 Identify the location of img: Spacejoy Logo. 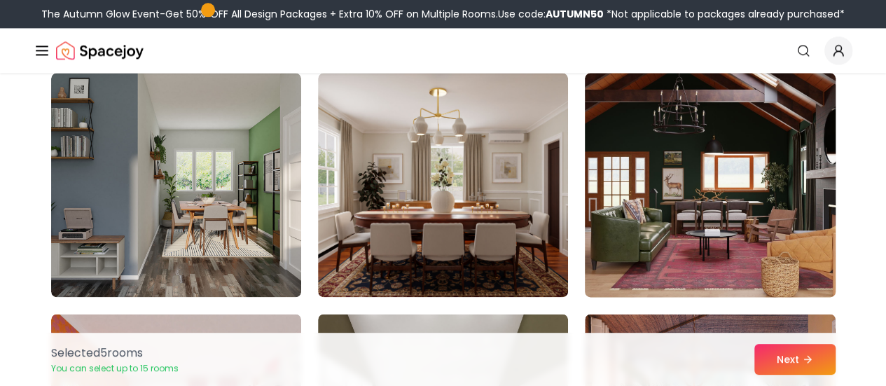
(99, 50).